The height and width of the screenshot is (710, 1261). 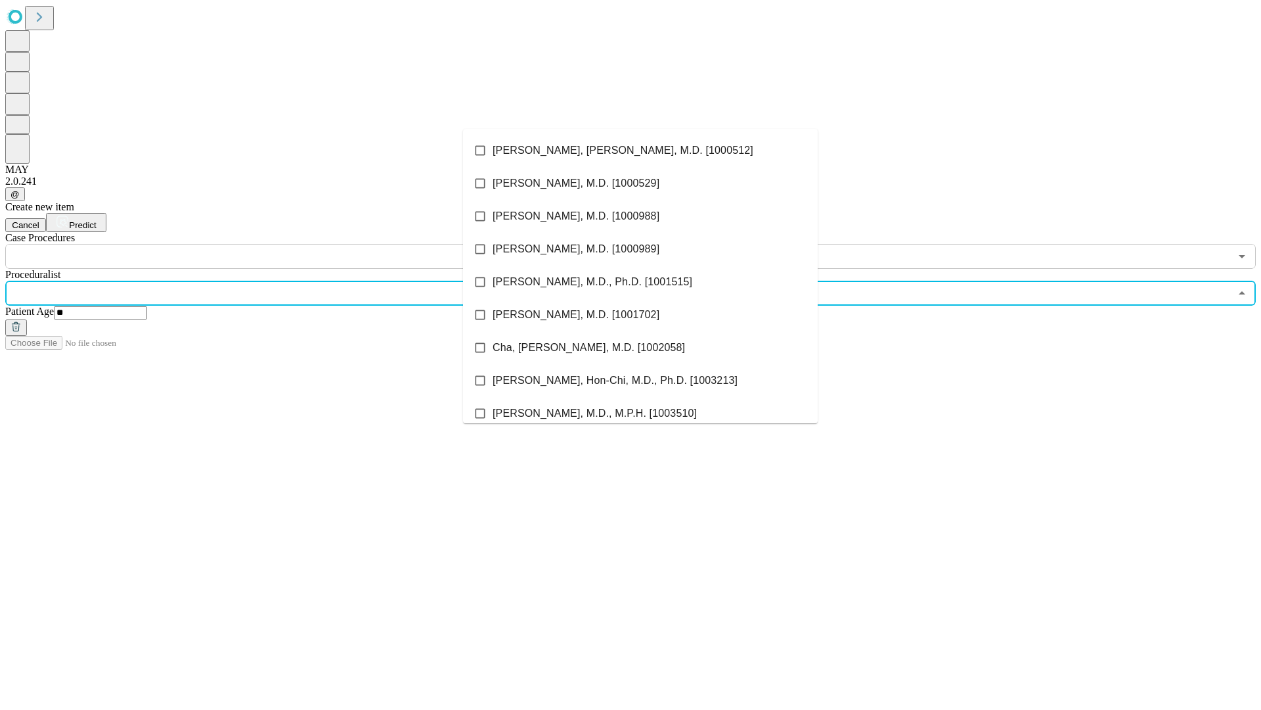 What do you see at coordinates (1242, 256) in the screenshot?
I see `button: Open` at bounding box center [1242, 256].